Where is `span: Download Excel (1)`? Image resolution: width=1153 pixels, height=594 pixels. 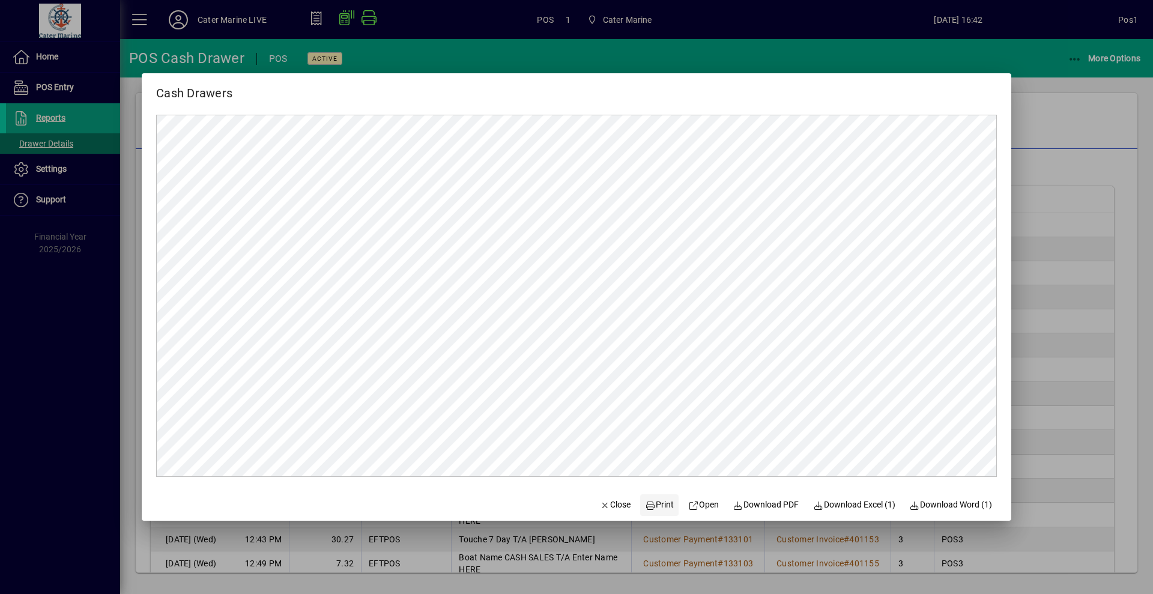
span: Download Excel (1) is located at coordinates (854, 505).